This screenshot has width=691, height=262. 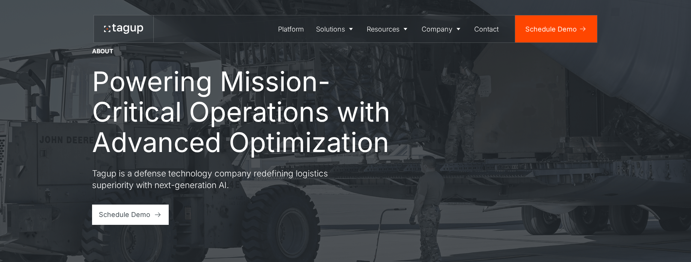 I want to click on div: Contact, so click(x=487, y=29).